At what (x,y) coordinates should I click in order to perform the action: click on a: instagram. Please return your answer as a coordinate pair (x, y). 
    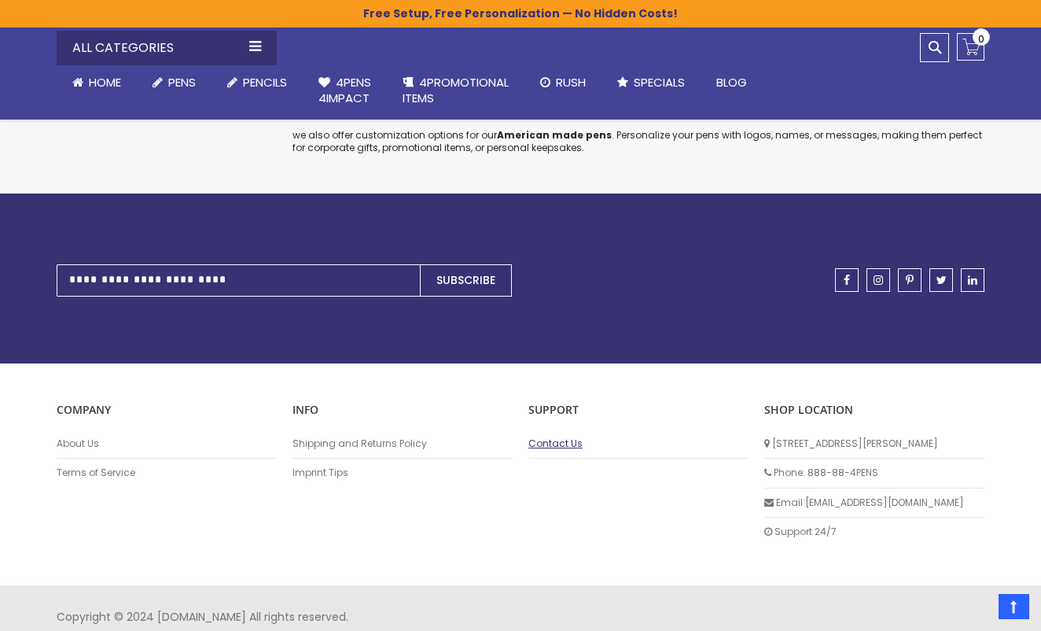
    Looking at the image, I should click on (878, 280).